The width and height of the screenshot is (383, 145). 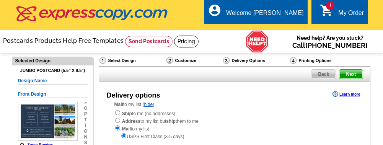 What do you see at coordinates (255, 61) in the screenshot?
I see `div: Delivery Options` at bounding box center [255, 61].